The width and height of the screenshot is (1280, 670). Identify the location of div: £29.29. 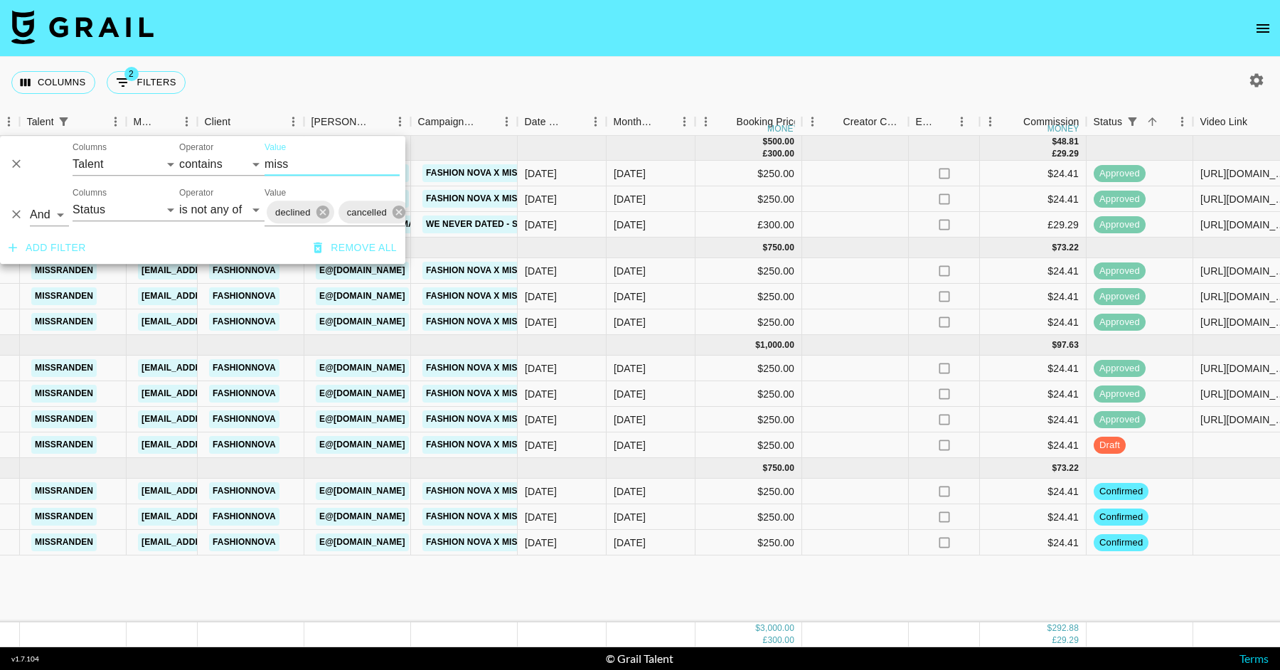
(1033, 225).